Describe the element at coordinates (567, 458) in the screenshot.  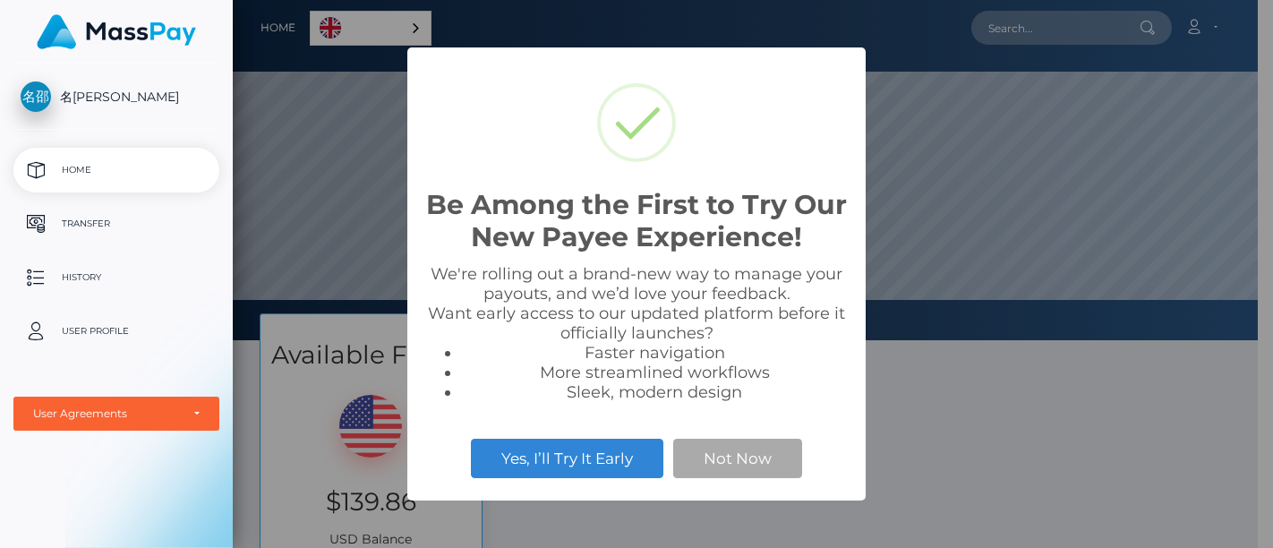
I see `button: Yes, I’ll Try It Early` at that location.